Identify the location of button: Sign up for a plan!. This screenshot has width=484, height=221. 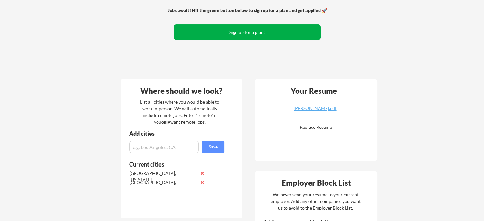
(247, 32).